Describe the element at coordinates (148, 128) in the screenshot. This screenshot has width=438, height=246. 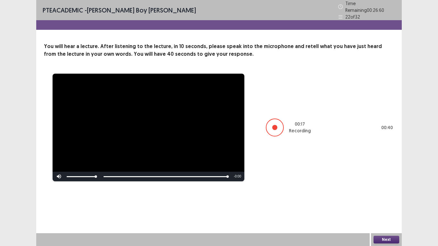
I see `div: Video Player` at that location.